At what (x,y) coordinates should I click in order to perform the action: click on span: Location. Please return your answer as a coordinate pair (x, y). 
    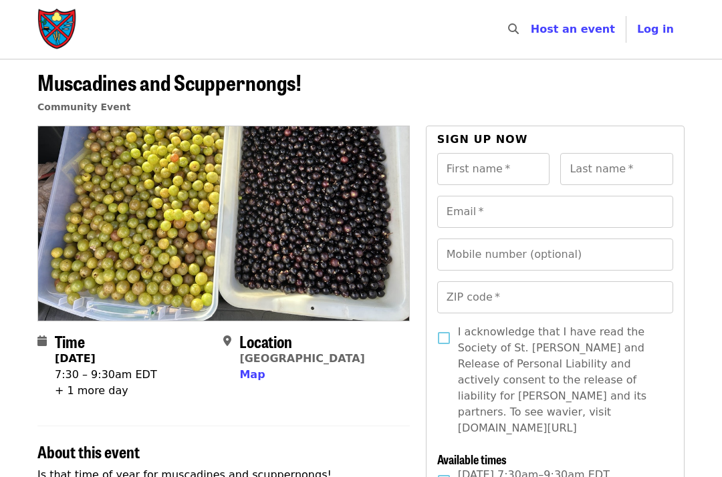
    Looking at the image, I should click on (265, 341).